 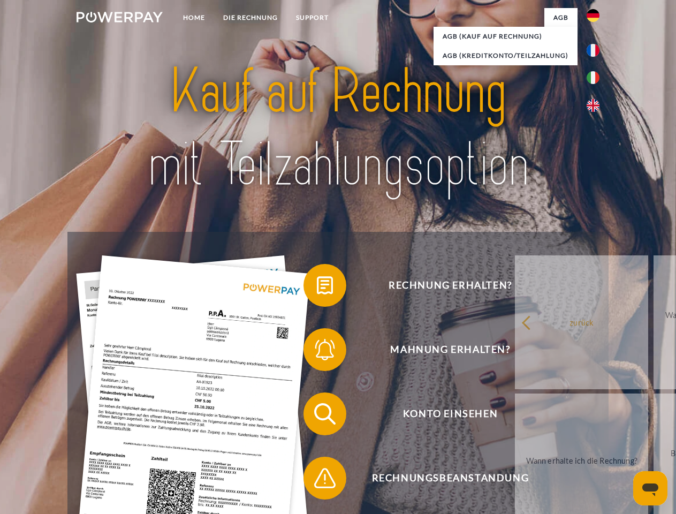 What do you see at coordinates (325, 414) in the screenshot?
I see `img: qb_search.svg` at bounding box center [325, 414].